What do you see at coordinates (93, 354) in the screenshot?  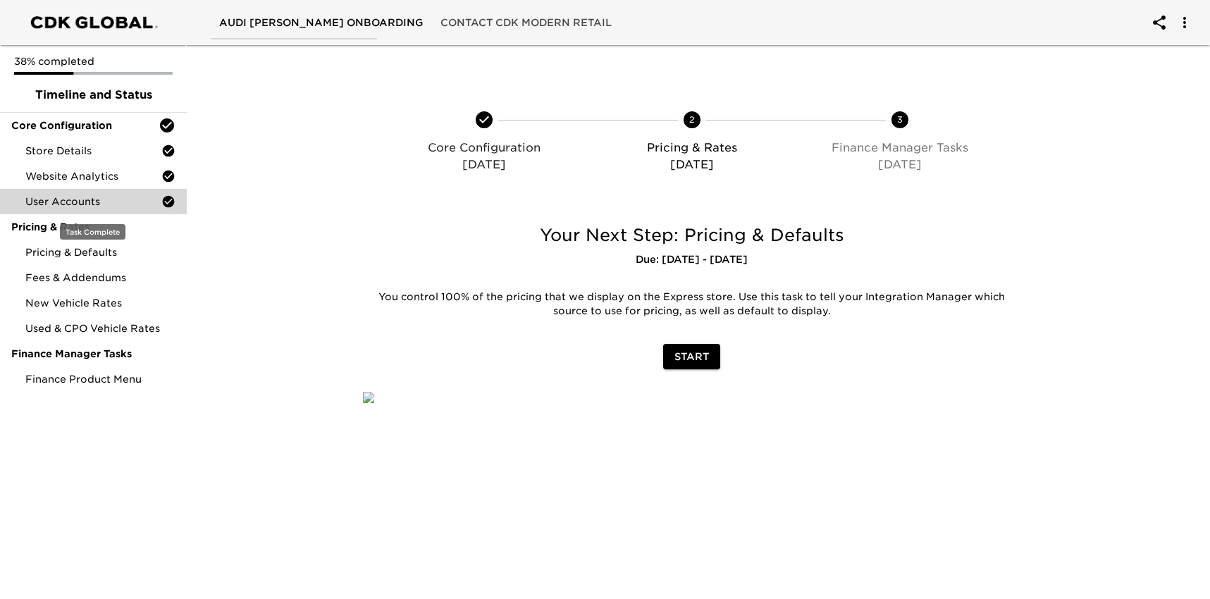 I see `span: Finance Manager Tasks` at bounding box center [93, 354].